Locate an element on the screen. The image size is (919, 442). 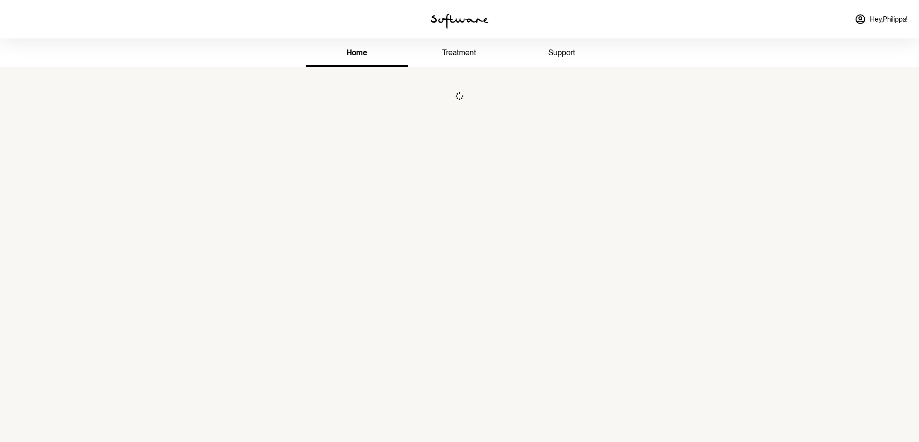
a: home is located at coordinates (357, 53).